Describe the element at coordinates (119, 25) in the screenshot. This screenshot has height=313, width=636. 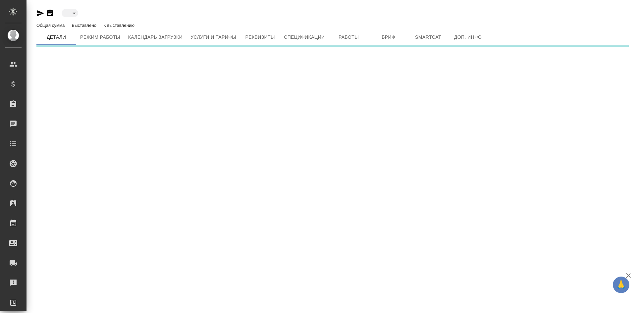
I see `p: К выставлению` at that location.